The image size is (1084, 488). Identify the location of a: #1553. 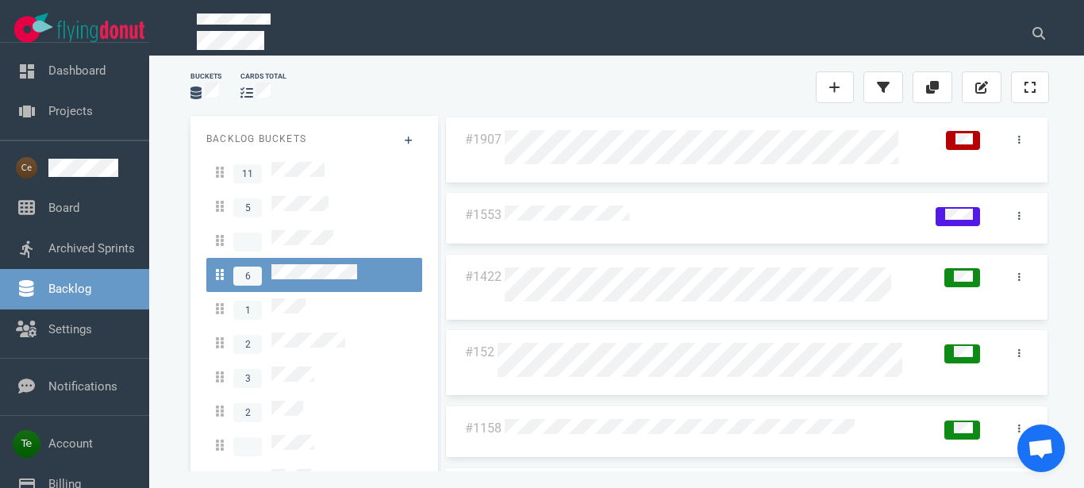
(483, 214).